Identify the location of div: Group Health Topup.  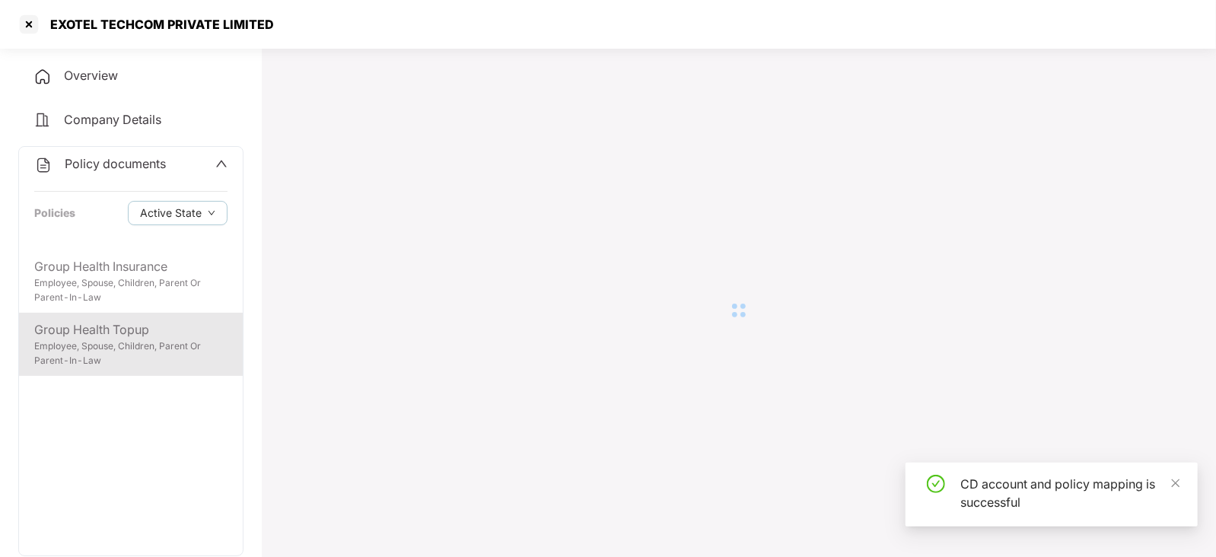
(131, 329).